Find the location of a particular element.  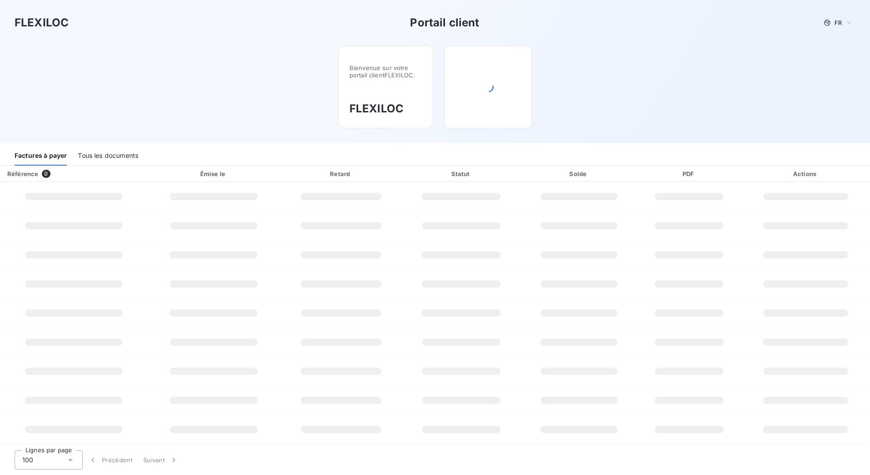

button: Précédent is located at coordinates (110, 460).